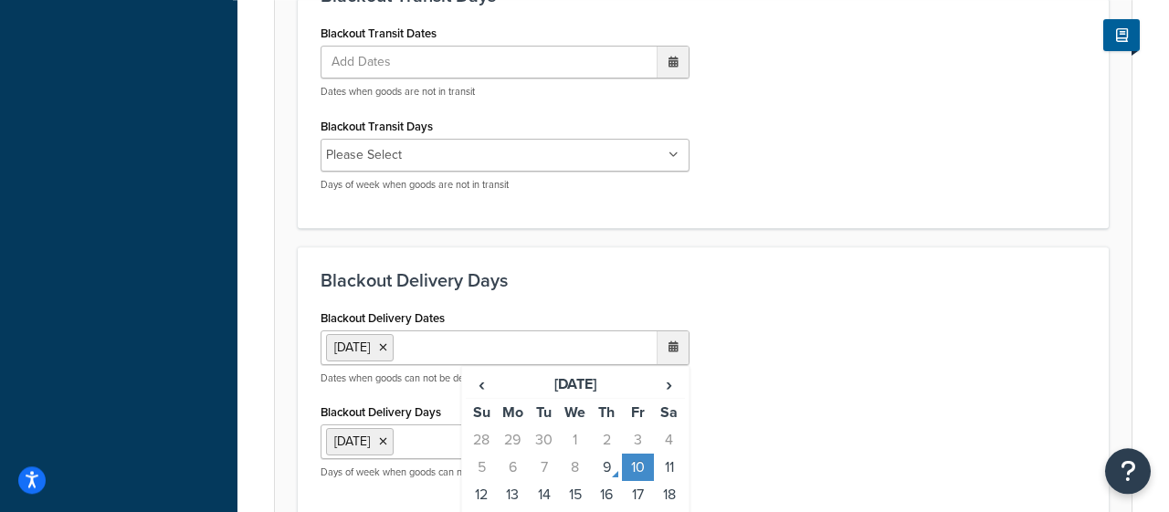  What do you see at coordinates (512, 495) in the screenshot?
I see `td: 13` at bounding box center [512, 495].